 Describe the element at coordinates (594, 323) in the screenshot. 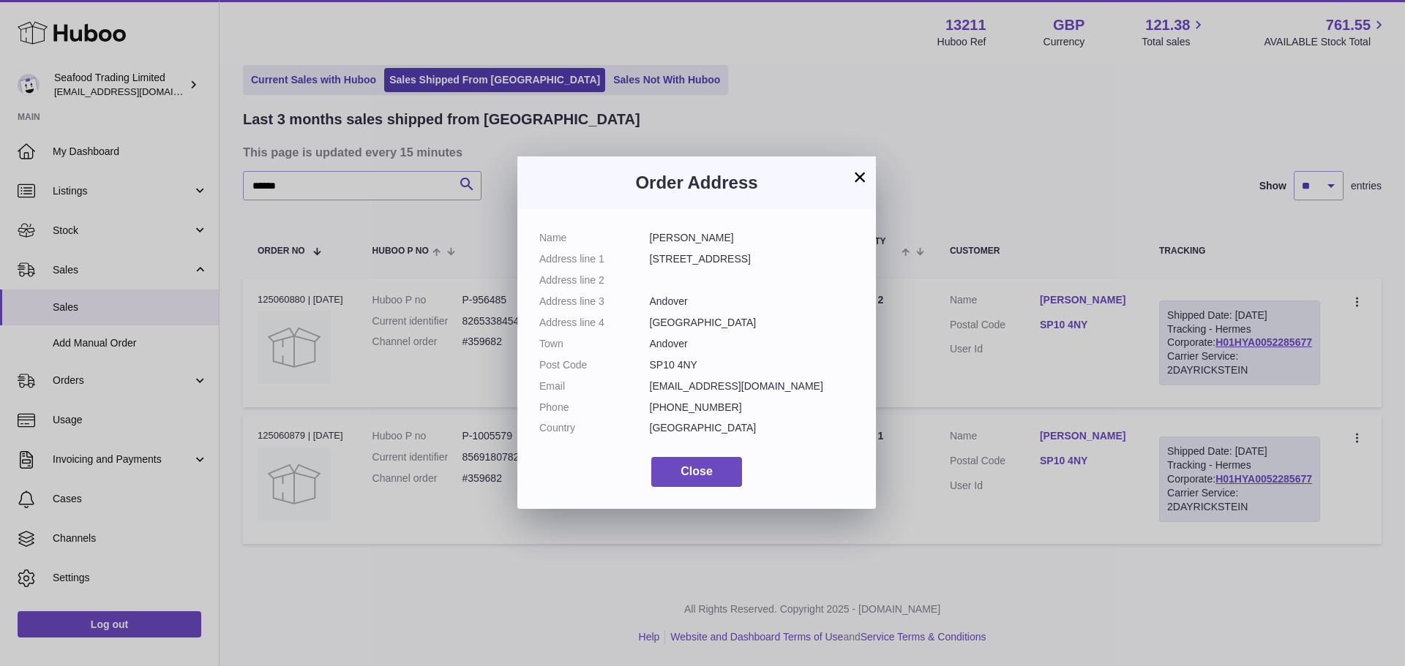

I see `dt: Address line 4` at that location.